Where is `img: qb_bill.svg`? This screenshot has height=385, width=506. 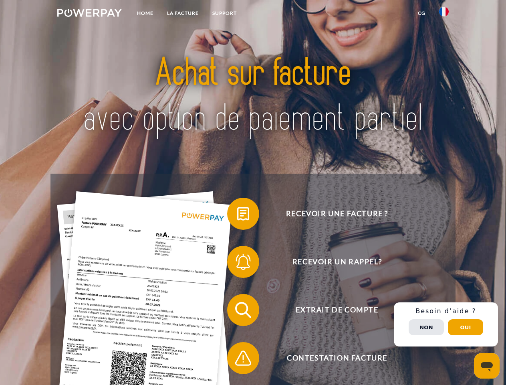 img: qb_bill.svg is located at coordinates (243, 214).